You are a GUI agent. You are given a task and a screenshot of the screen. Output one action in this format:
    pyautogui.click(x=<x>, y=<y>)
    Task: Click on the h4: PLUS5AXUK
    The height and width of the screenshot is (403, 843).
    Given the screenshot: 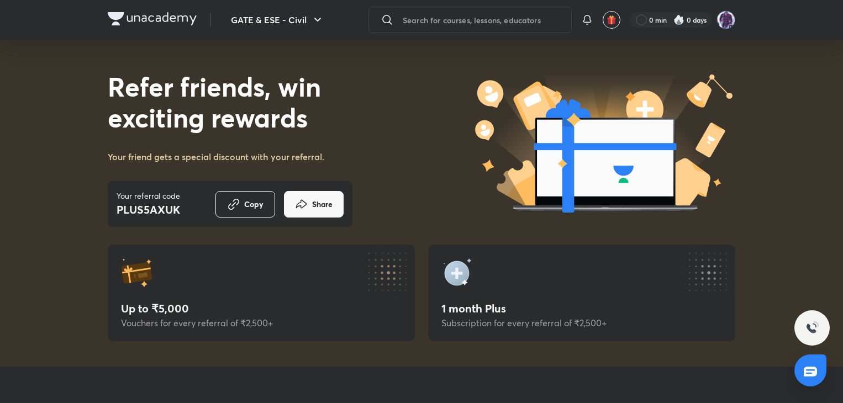 What is the action you would take?
    pyautogui.click(x=148, y=210)
    